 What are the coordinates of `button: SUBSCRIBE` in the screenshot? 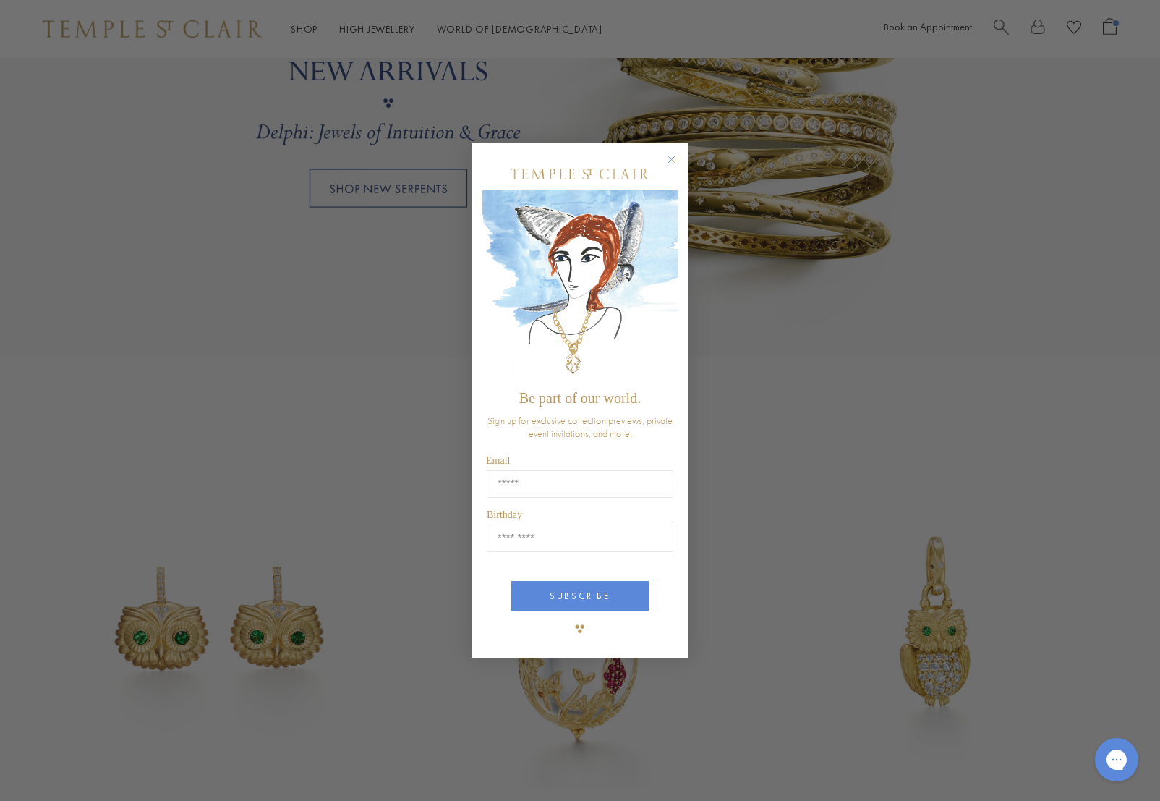 It's located at (580, 595).